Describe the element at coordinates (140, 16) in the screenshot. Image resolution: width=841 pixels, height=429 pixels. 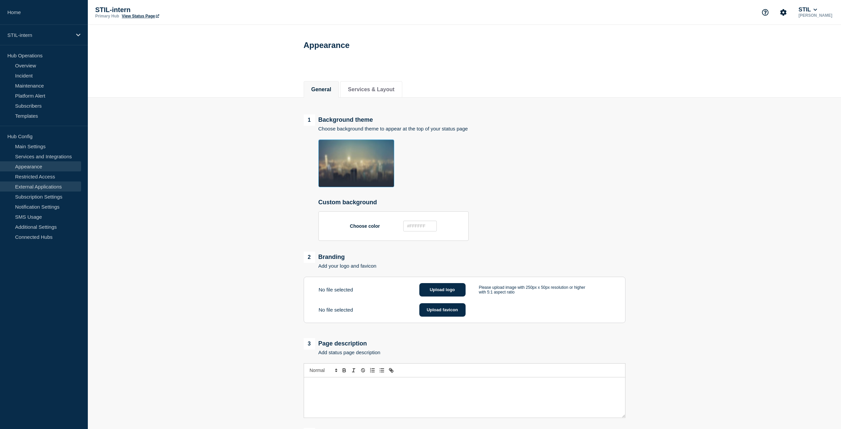
I see `a: View Status Page` at that location.